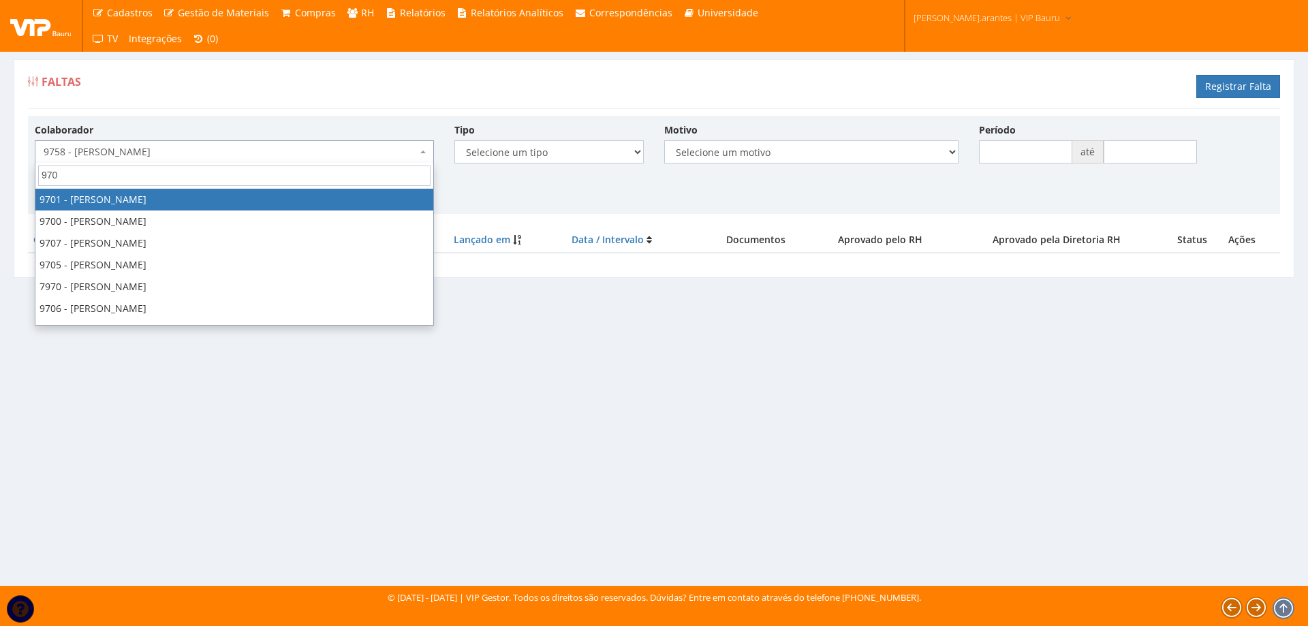 This screenshot has height=626, width=1308. What do you see at coordinates (206, 39) in the screenshot?
I see `a: (0)` at bounding box center [206, 39].